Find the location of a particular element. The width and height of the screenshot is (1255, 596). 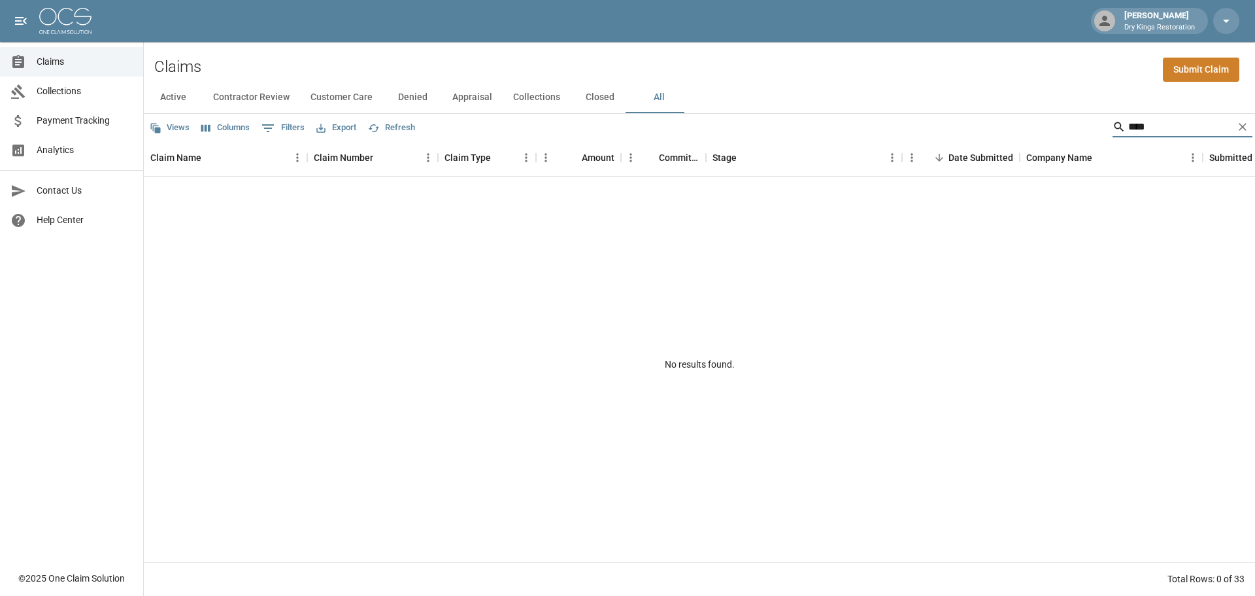

div: dynamic tabs is located at coordinates (700, 97).